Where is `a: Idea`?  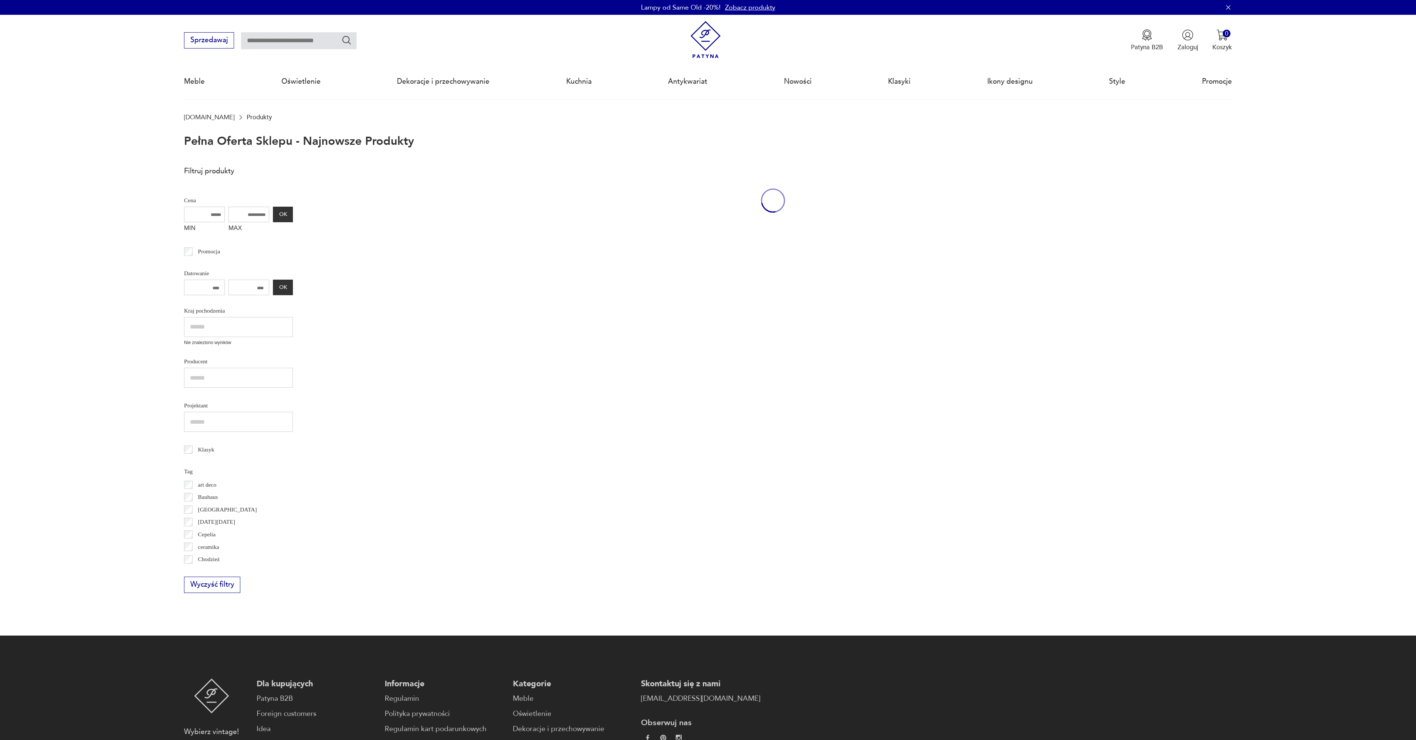 a: Idea is located at coordinates (316, 729).